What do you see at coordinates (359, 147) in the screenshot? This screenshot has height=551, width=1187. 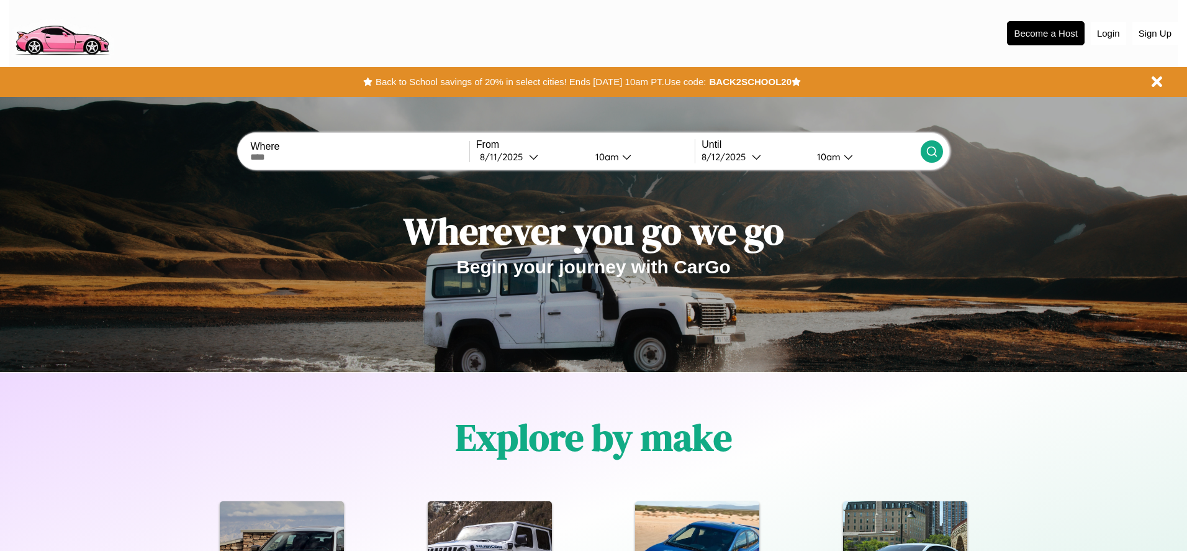 I see `label: Where` at bounding box center [359, 147].